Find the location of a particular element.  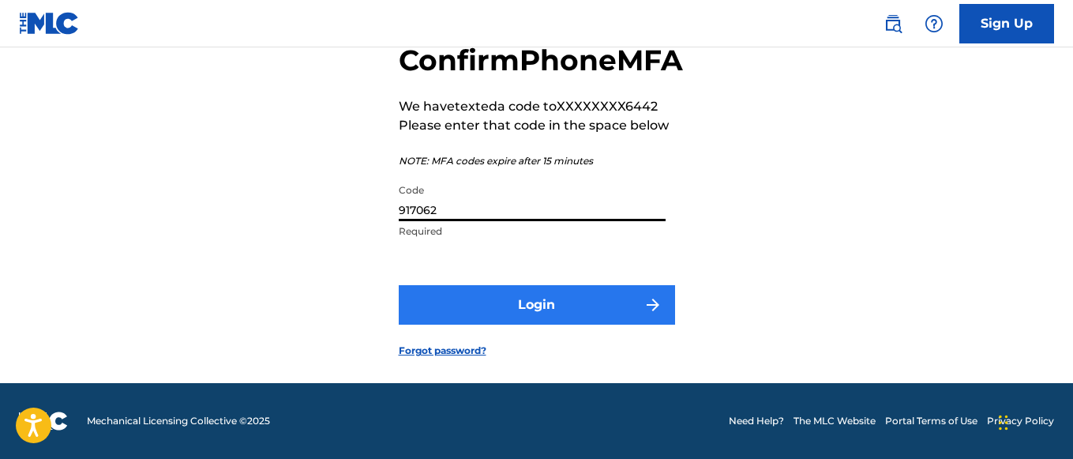

img: logo is located at coordinates (43, 421).